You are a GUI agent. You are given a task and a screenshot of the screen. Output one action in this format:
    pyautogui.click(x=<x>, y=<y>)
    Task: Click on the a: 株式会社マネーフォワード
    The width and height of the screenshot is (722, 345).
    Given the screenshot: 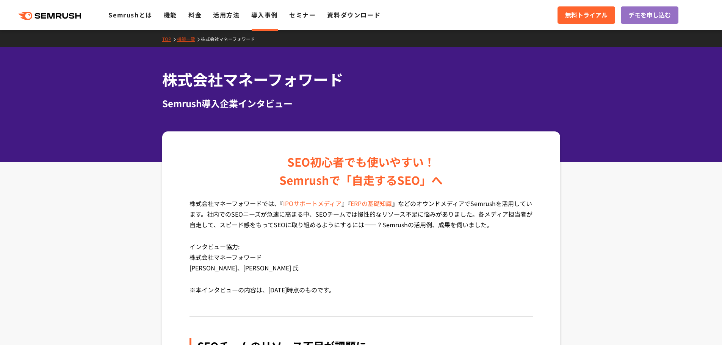 What is the action you would take?
    pyautogui.click(x=231, y=39)
    